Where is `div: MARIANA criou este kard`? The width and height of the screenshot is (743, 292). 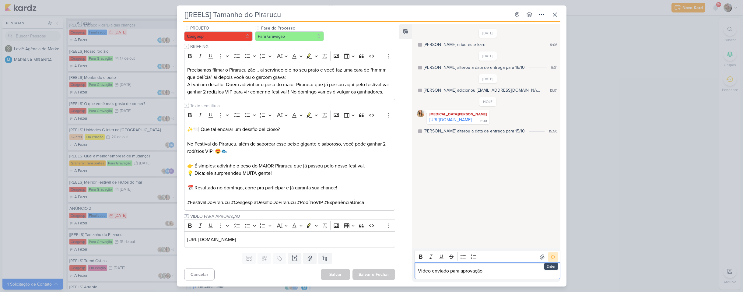
div: MARIANA criou este kard is located at coordinates (455, 44).